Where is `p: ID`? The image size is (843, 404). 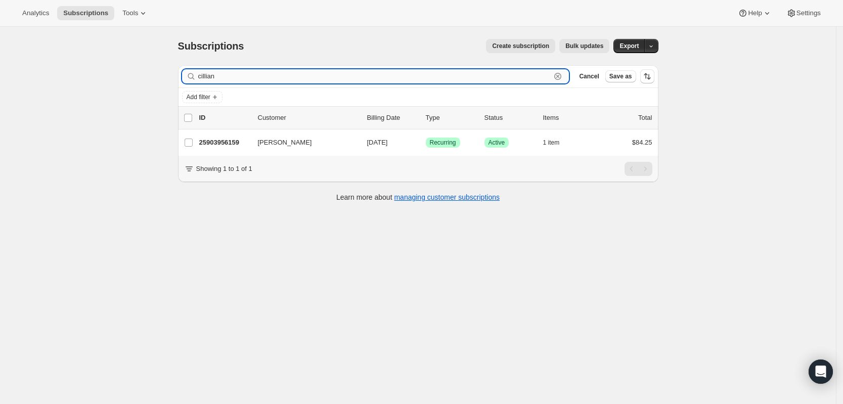 p: ID is located at coordinates (225, 118).